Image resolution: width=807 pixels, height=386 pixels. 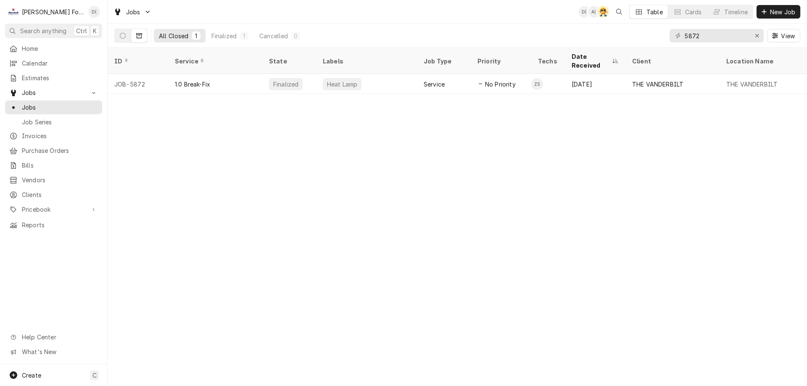 What do you see at coordinates (60, 150) in the screenshot?
I see `span: Purchase Orders` at bounding box center [60, 150].